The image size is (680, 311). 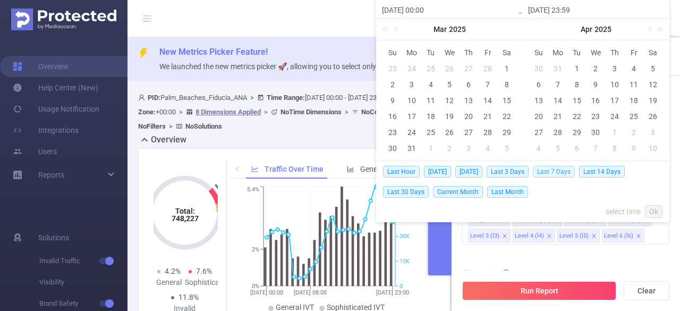 I want to click on td: April 25, 2025, so click(x=634, y=116).